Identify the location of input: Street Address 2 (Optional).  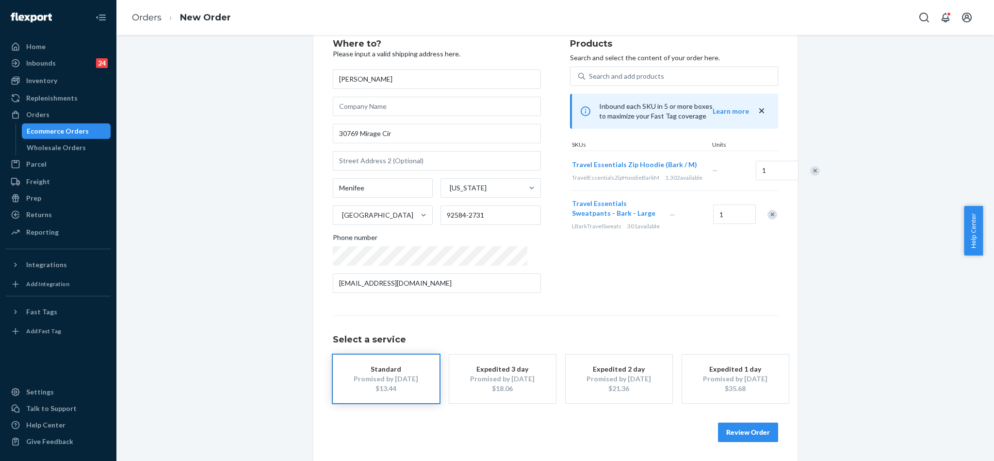
(437, 161).